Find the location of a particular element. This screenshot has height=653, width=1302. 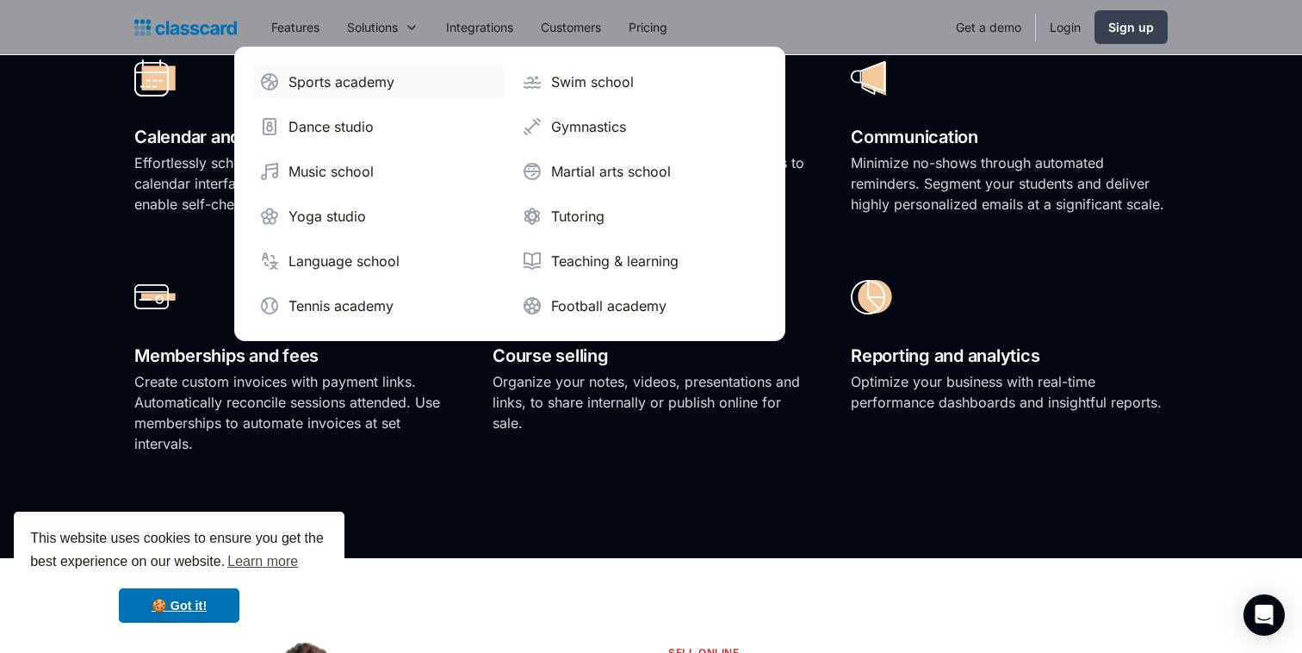

nav: Solutions is located at coordinates (510, 194).